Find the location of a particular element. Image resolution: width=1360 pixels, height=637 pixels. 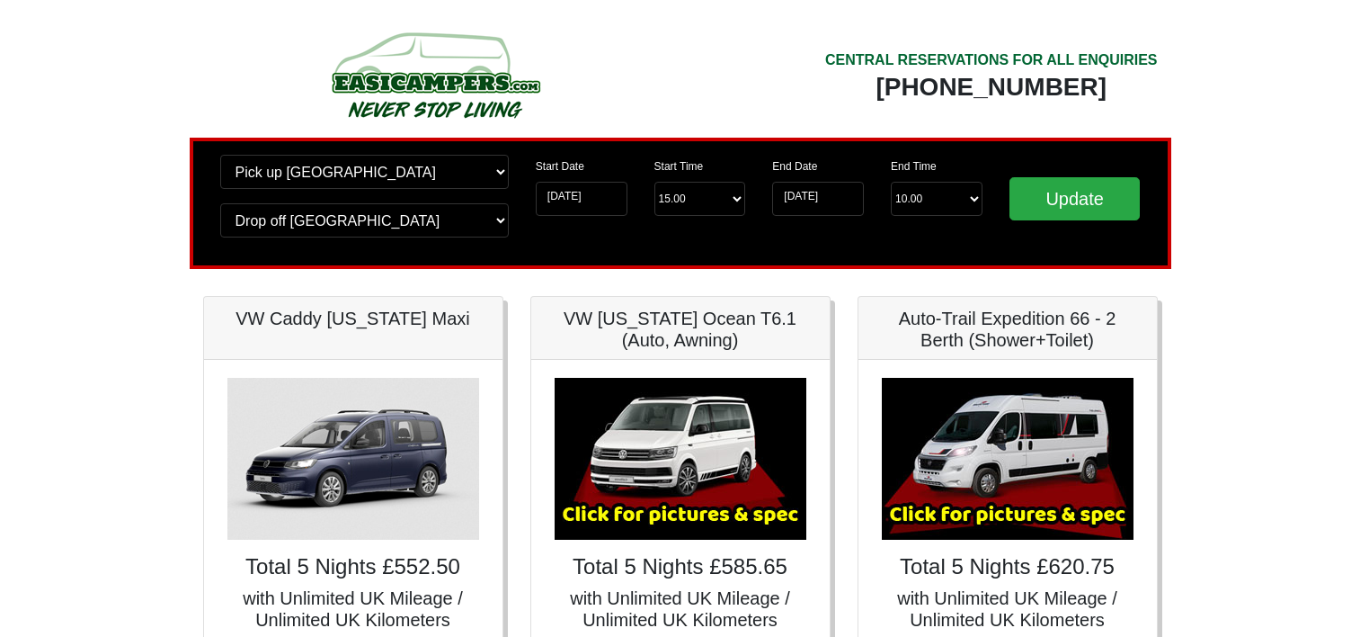

img: VW California Ocean T6.1 (Auto, Awning) is located at coordinates (681, 459).